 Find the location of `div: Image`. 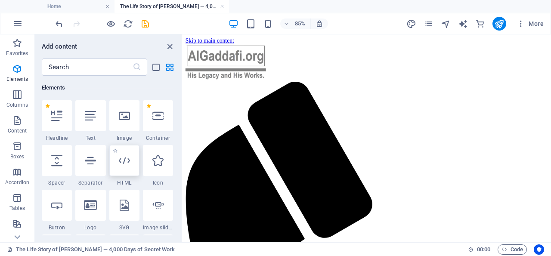

div: Image is located at coordinates (124, 121).